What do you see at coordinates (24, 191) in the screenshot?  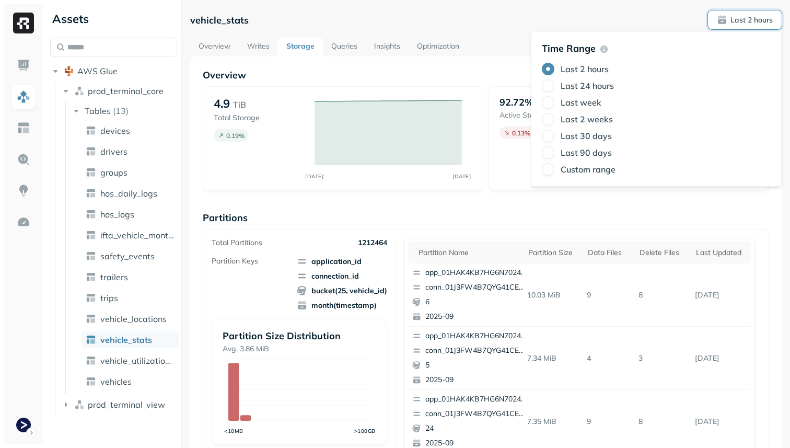 I see `img: Insights` at bounding box center [24, 191].